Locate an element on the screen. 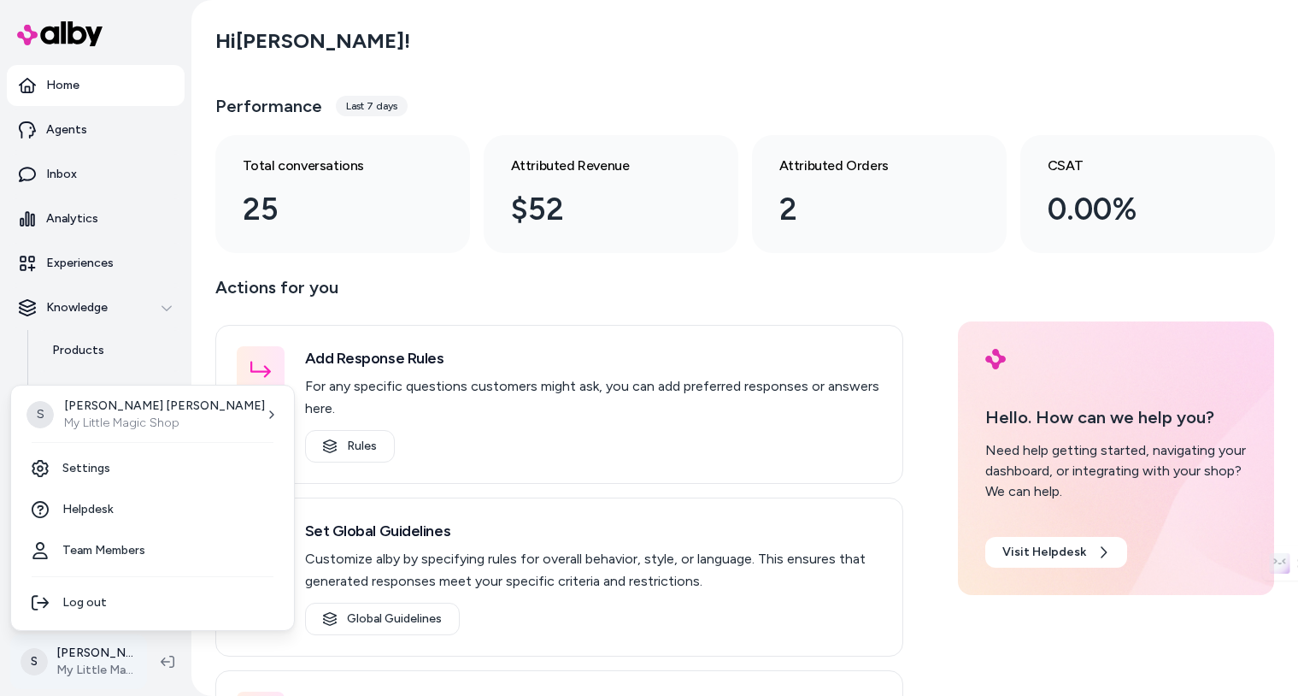 The height and width of the screenshot is (696, 1298). a: Team Members is located at coordinates (152, 550).